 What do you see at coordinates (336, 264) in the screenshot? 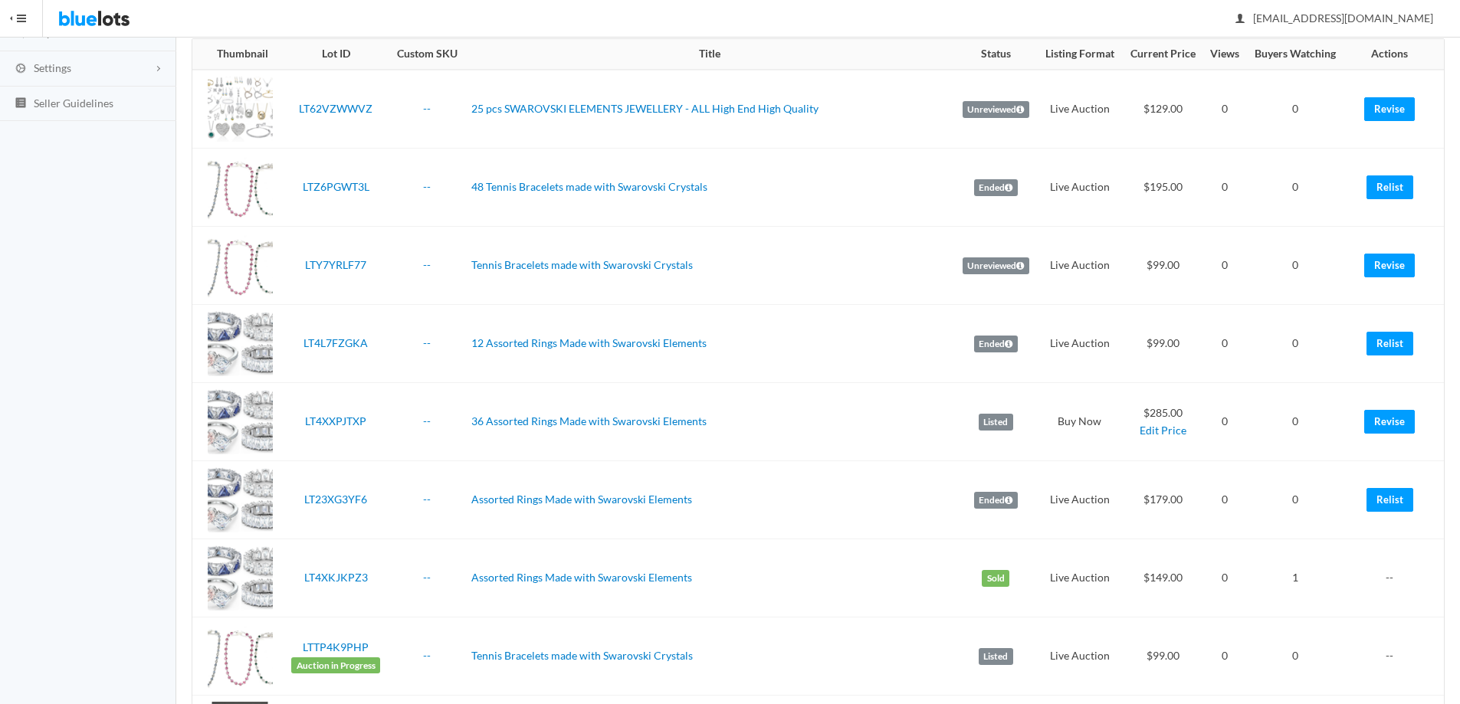
I see `a: LTY7YRLF77` at bounding box center [336, 264].